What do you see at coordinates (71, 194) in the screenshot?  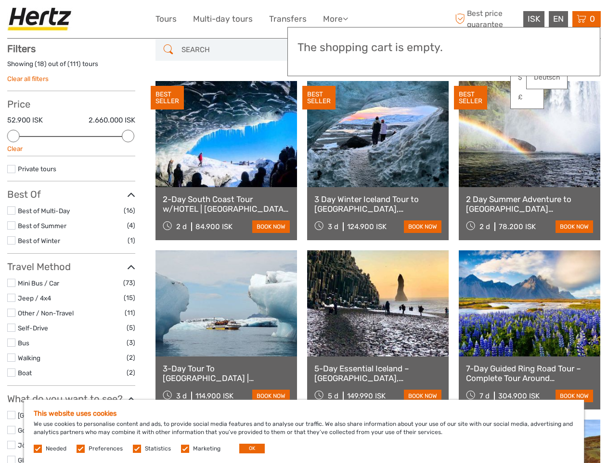 I see `h3: Best Of` at bounding box center [71, 194].